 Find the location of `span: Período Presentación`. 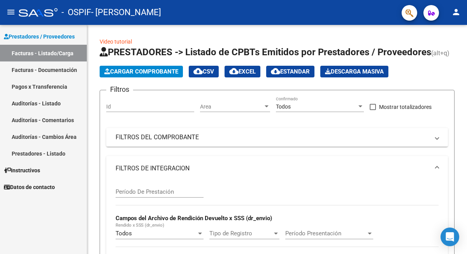

span: Período Presentación is located at coordinates (325, 233).